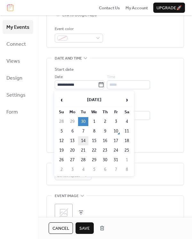 The height and width of the screenshot is (239, 192). Describe the element at coordinates (110, 8) in the screenshot. I see `a: Contact Us` at that location.